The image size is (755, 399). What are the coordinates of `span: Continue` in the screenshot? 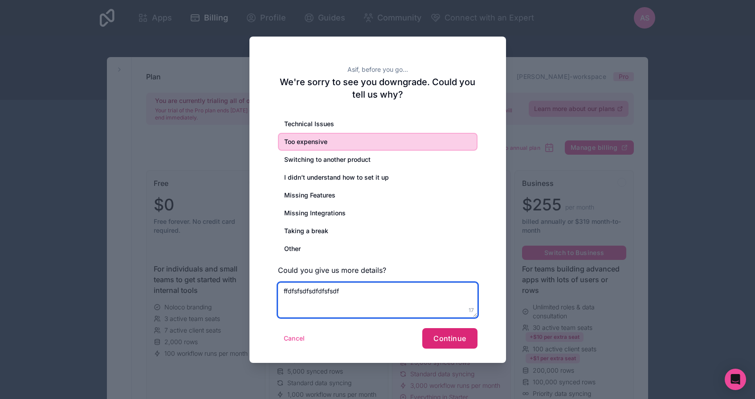 It's located at (450, 338).